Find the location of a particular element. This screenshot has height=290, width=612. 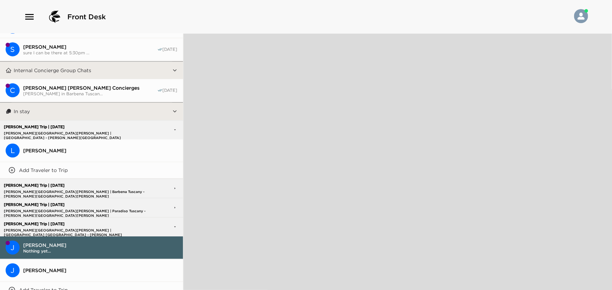

img: User is located at coordinates (581, 16).